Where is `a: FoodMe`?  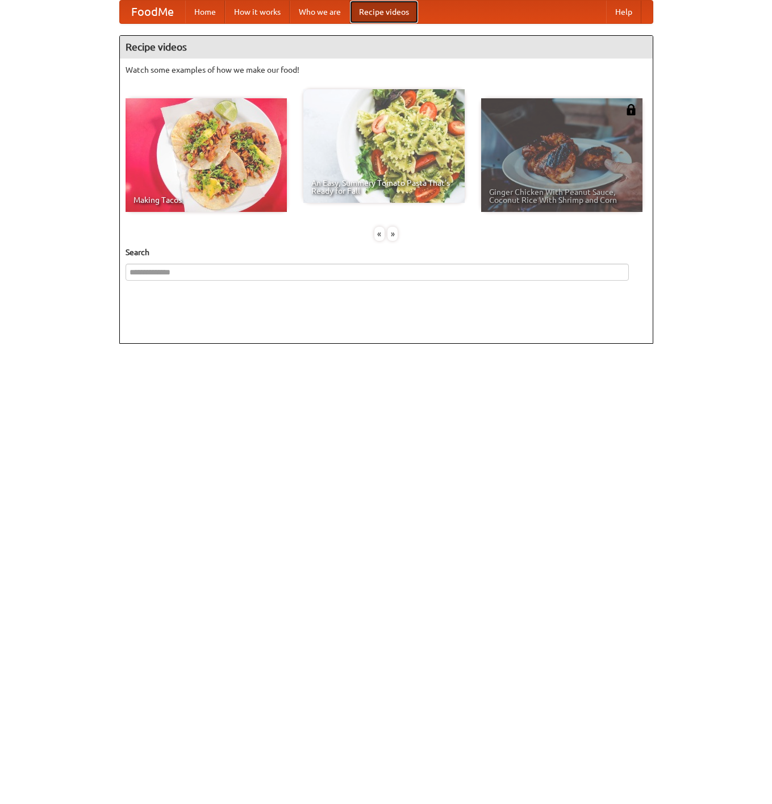 a: FoodMe is located at coordinates (152, 12).